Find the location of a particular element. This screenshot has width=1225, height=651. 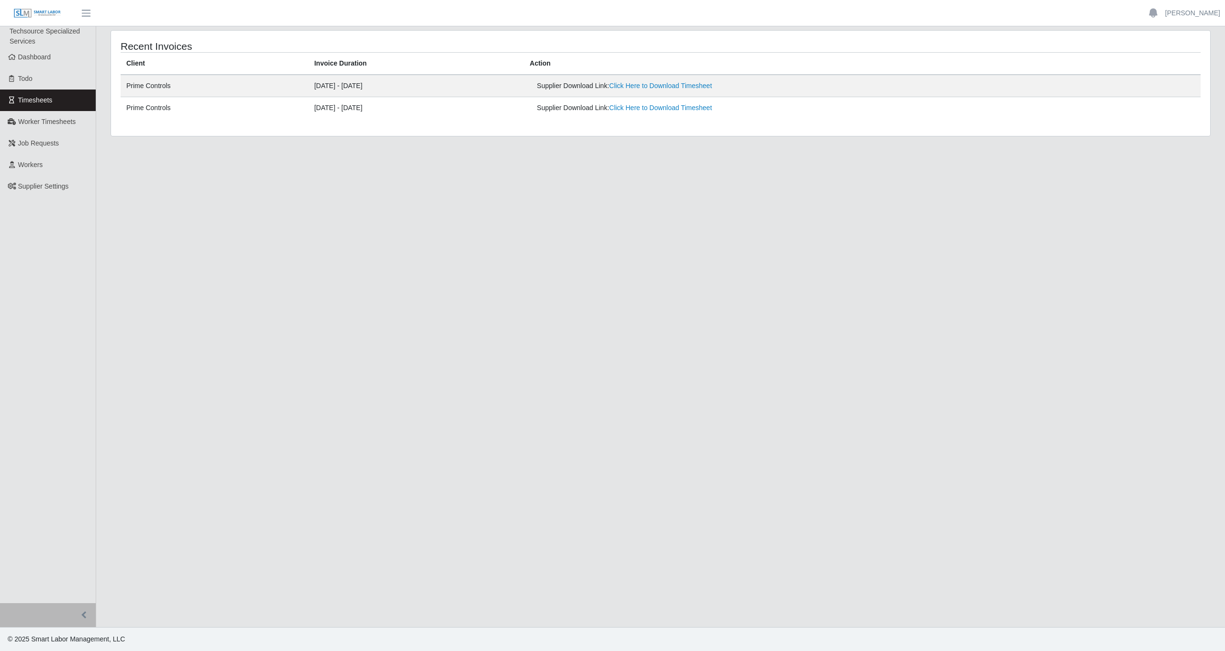

span: Worker Timesheets is located at coordinates (47, 122).